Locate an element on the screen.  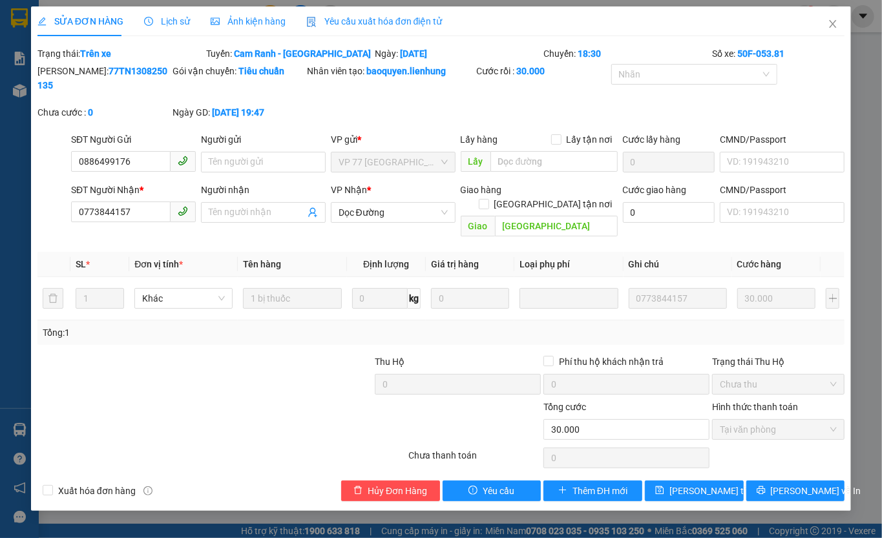
span: Cước hàng is located at coordinates (759, 264).